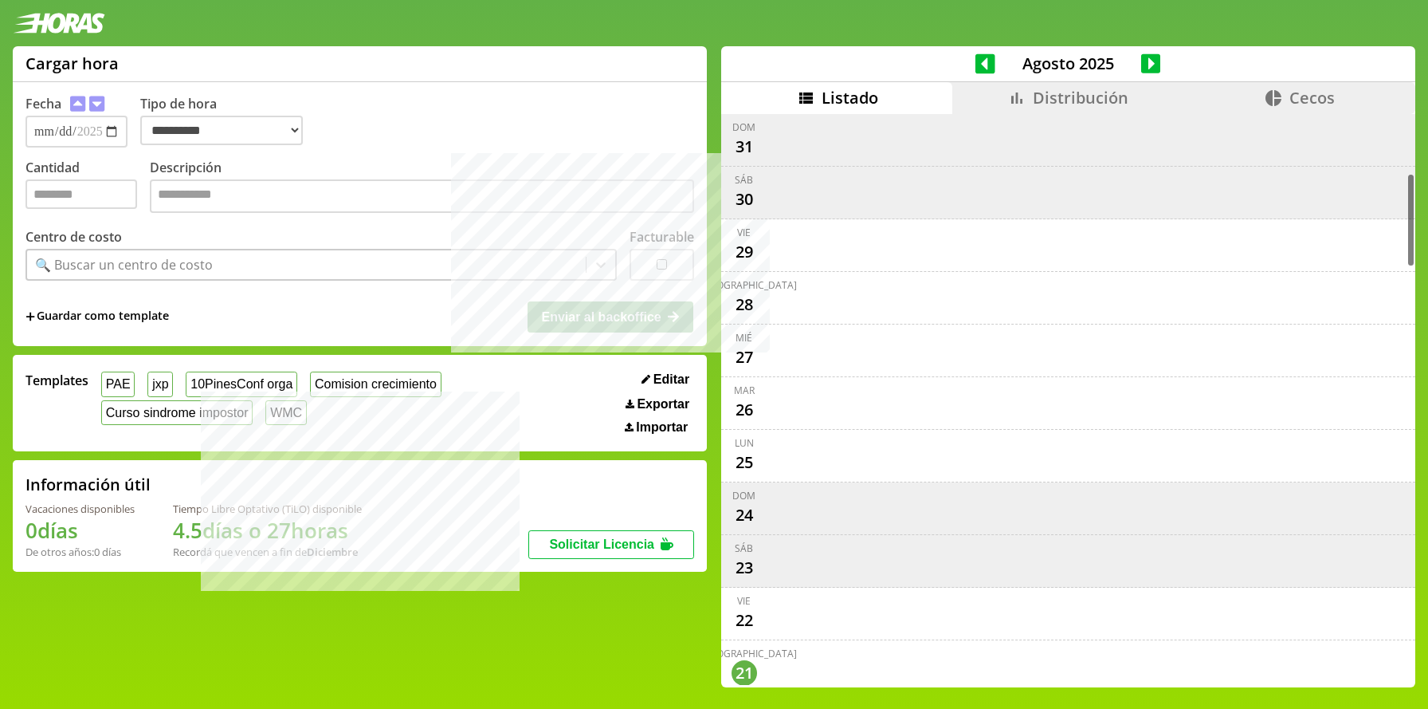 The width and height of the screenshot is (1428, 709). I want to click on span: Exportar, so click(663, 404).